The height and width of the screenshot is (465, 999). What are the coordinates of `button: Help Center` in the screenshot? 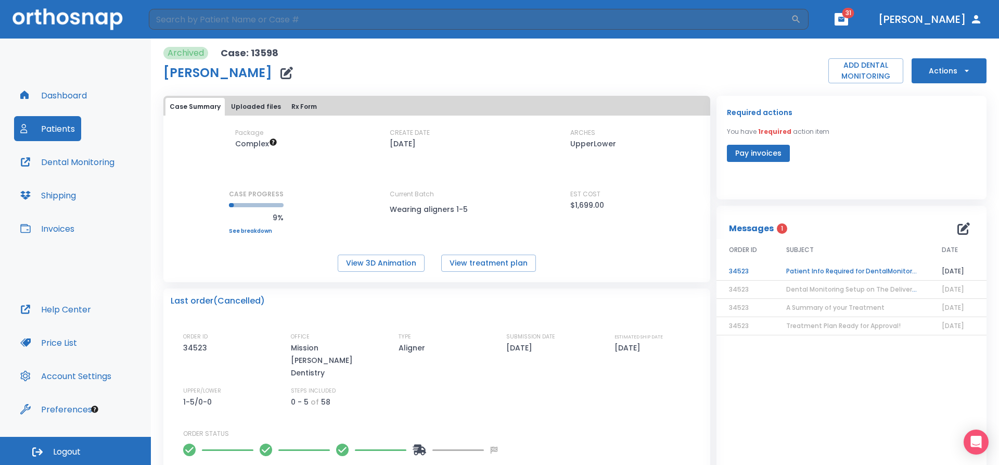 It's located at (56, 309).